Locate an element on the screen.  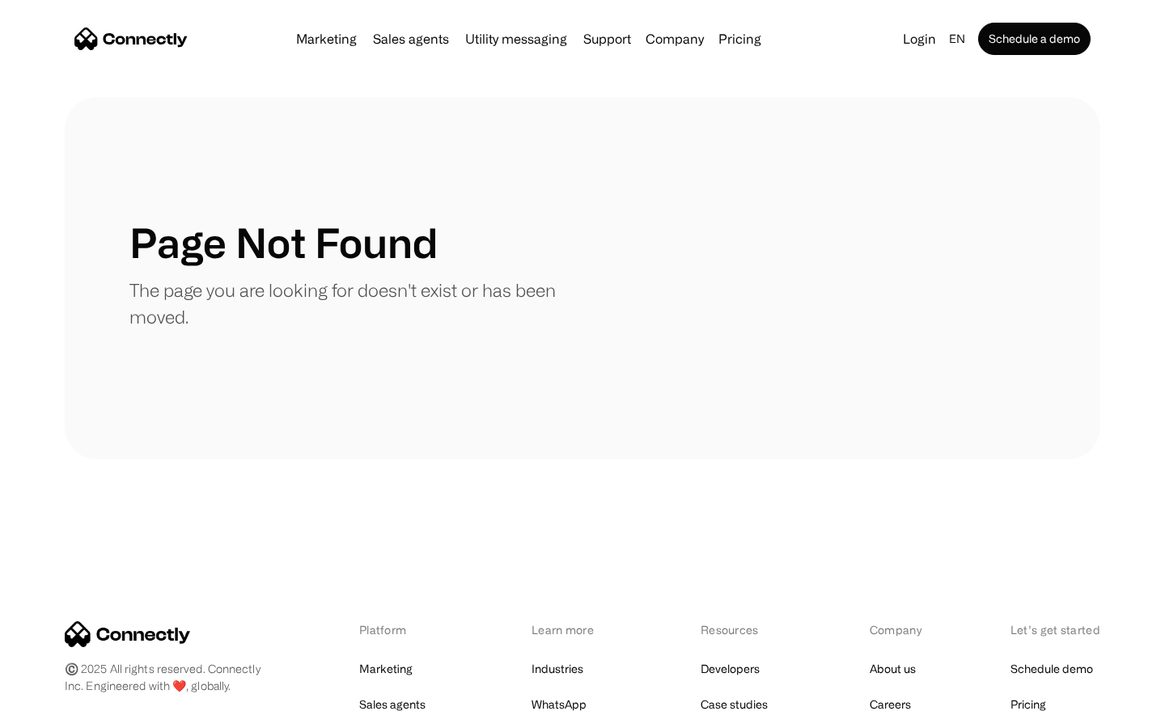
div: Resources is located at coordinates (743, 630).